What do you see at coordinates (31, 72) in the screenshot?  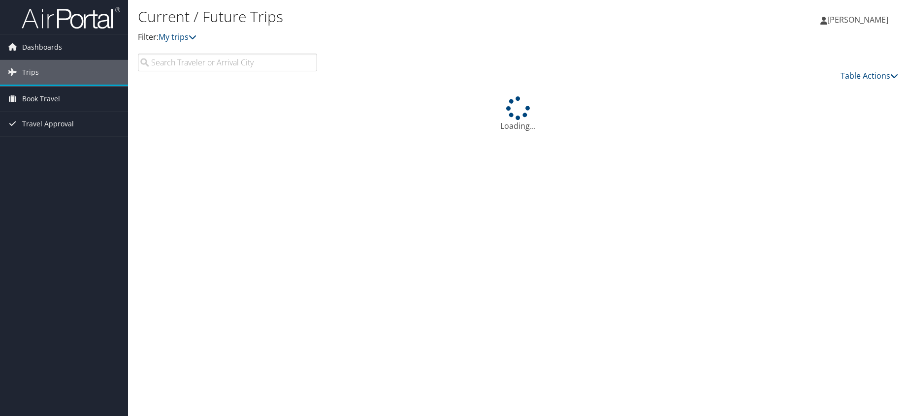 I see `span: Trips` at bounding box center [31, 72].